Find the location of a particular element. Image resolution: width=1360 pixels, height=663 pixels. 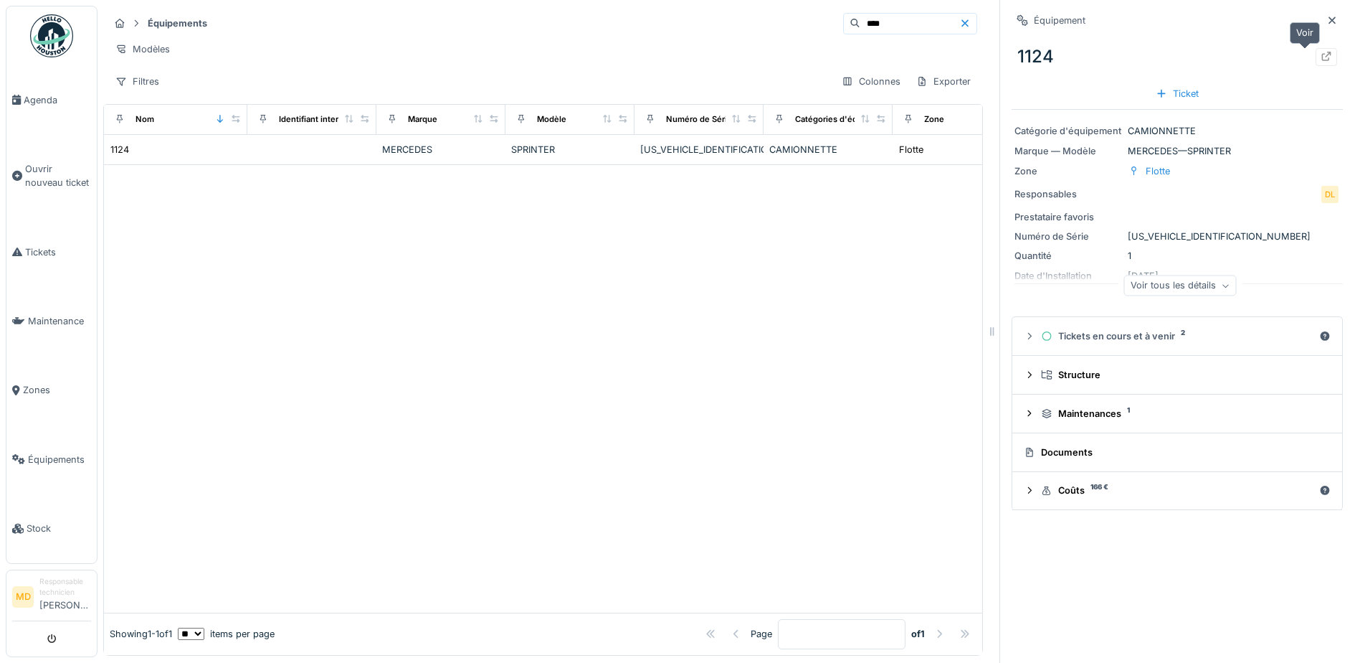

div: Structure is located at coordinates (1183, 374).